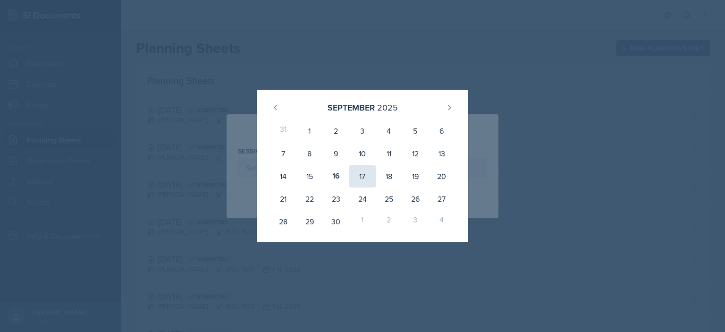  Describe the element at coordinates (389, 199) in the screenshot. I see `div: 25` at that location.